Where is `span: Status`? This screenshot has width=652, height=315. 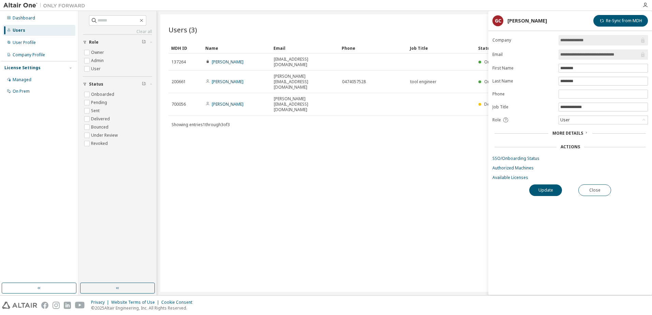
span: Status is located at coordinates (96, 84).